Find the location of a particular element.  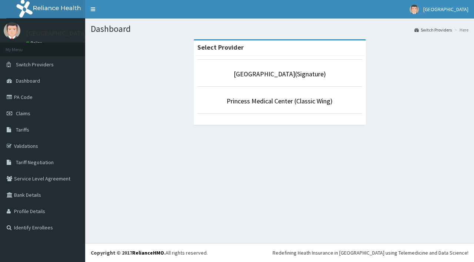

a: Switch Providers is located at coordinates (433, 30).